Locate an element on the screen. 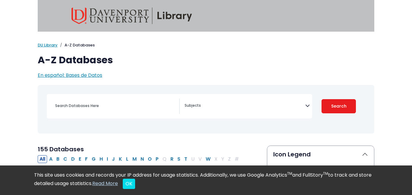 The image size is (412, 195). h1: A-Z Databases is located at coordinates (206, 60).